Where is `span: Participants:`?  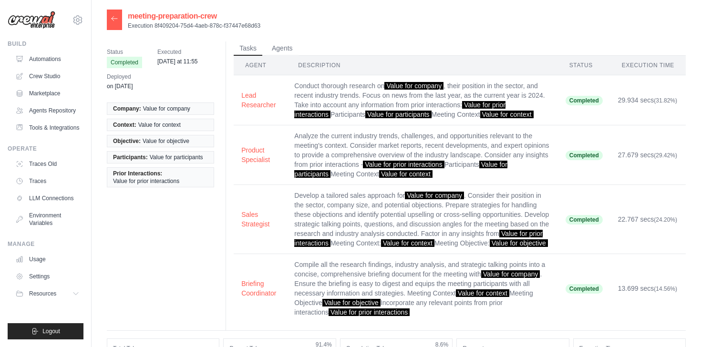 span: Participants: is located at coordinates (130, 157).